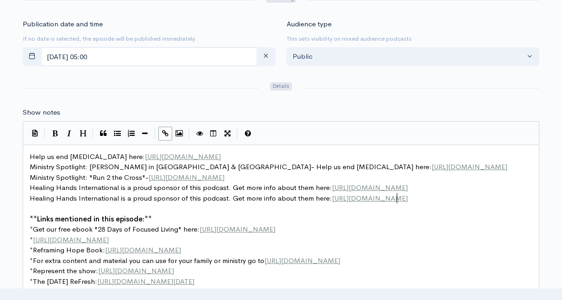  What do you see at coordinates (131, 134) in the screenshot?
I see `button: Numbered List` at bounding box center [131, 134].